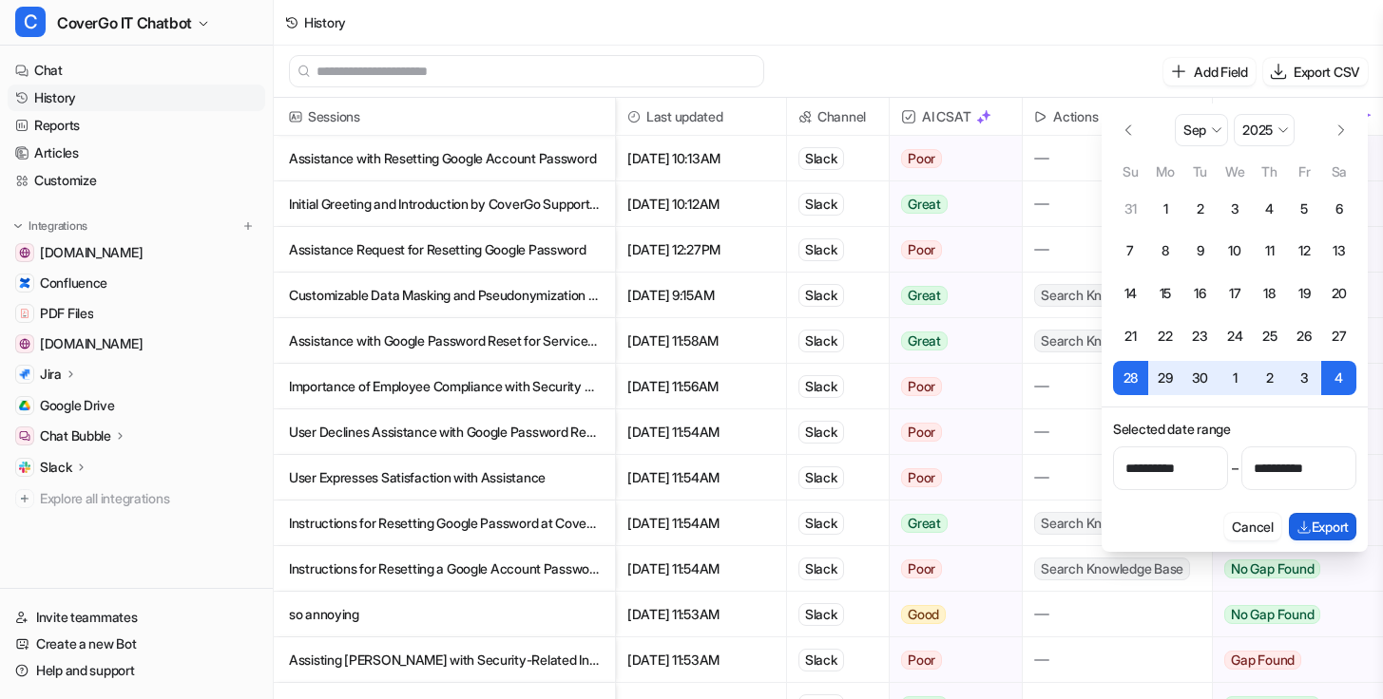  I want to click on span: Explore all integrations, so click(148, 499).